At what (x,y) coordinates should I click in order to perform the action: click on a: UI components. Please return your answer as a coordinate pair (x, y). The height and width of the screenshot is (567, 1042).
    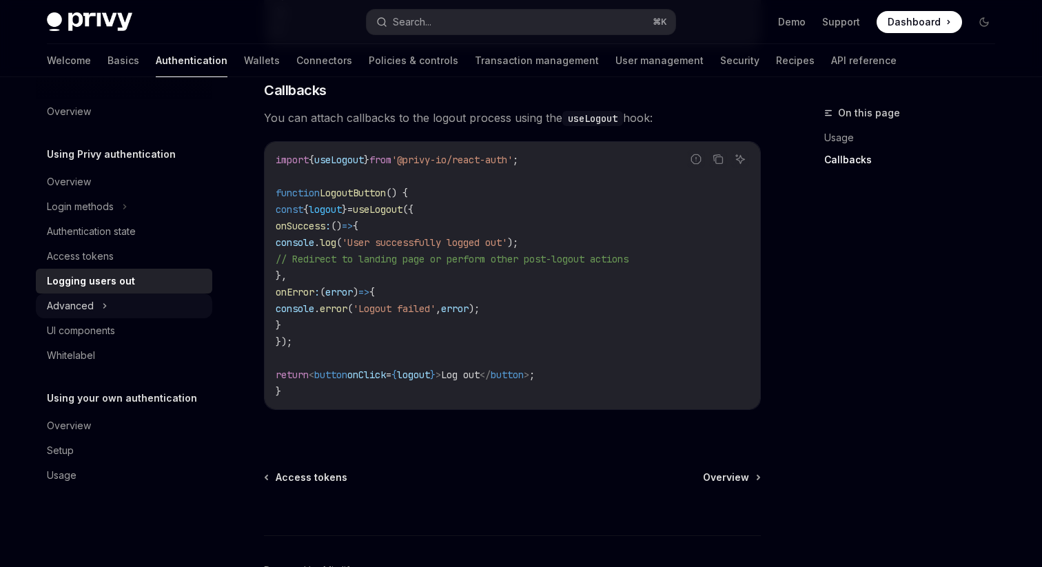
    Looking at the image, I should click on (124, 331).